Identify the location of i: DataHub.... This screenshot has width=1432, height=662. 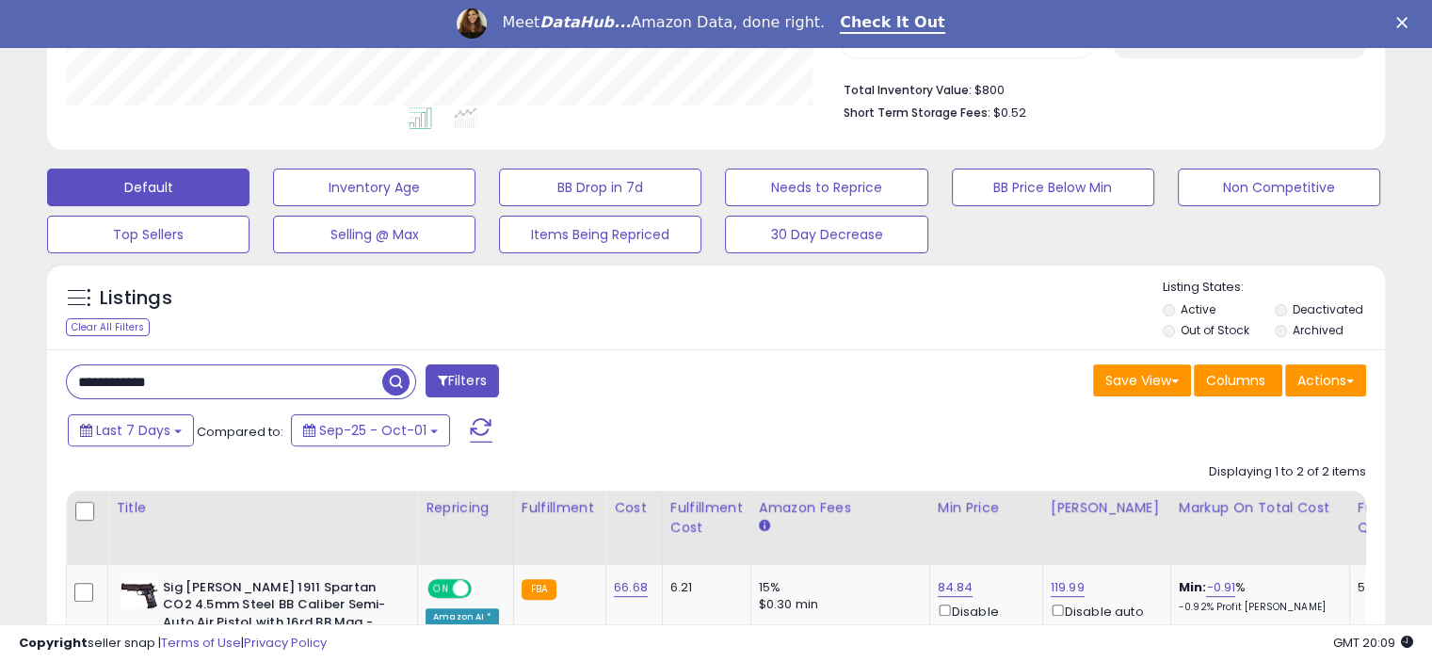
(585, 22).